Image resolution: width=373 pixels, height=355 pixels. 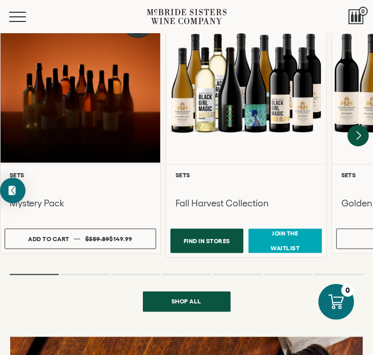 I want to click on button: Next, so click(x=358, y=136).